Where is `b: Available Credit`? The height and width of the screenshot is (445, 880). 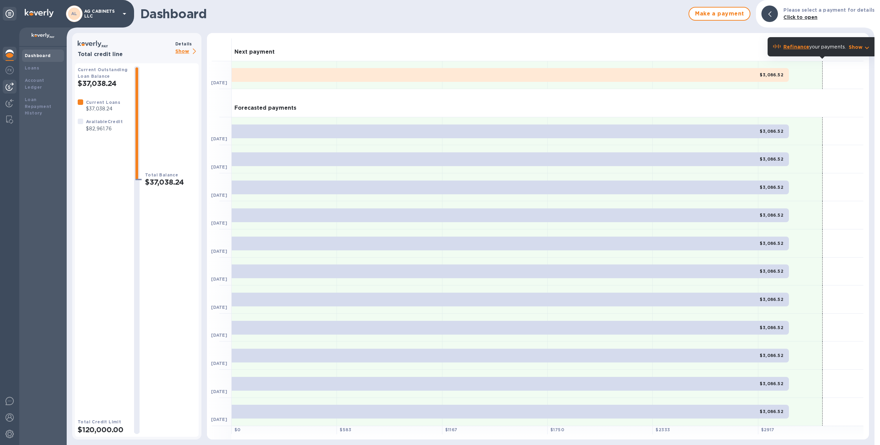 b: Available Credit is located at coordinates (104, 121).